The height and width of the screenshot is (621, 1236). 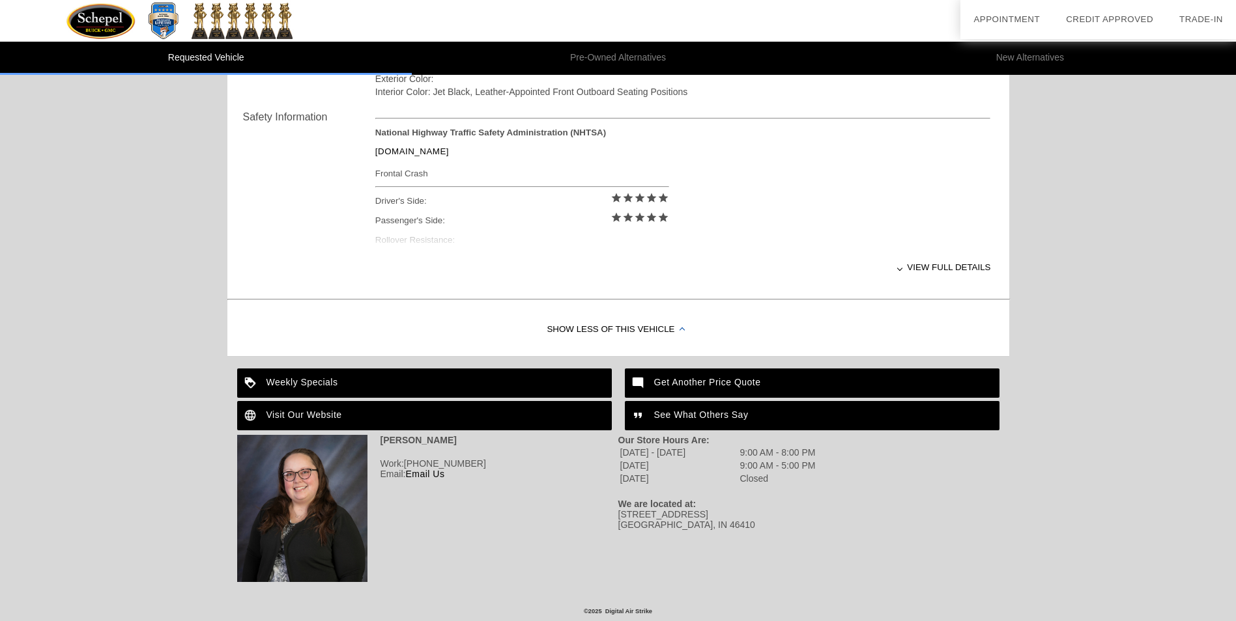 What do you see at coordinates (1006, 19) in the screenshot?
I see `a: Appointment` at bounding box center [1006, 19].